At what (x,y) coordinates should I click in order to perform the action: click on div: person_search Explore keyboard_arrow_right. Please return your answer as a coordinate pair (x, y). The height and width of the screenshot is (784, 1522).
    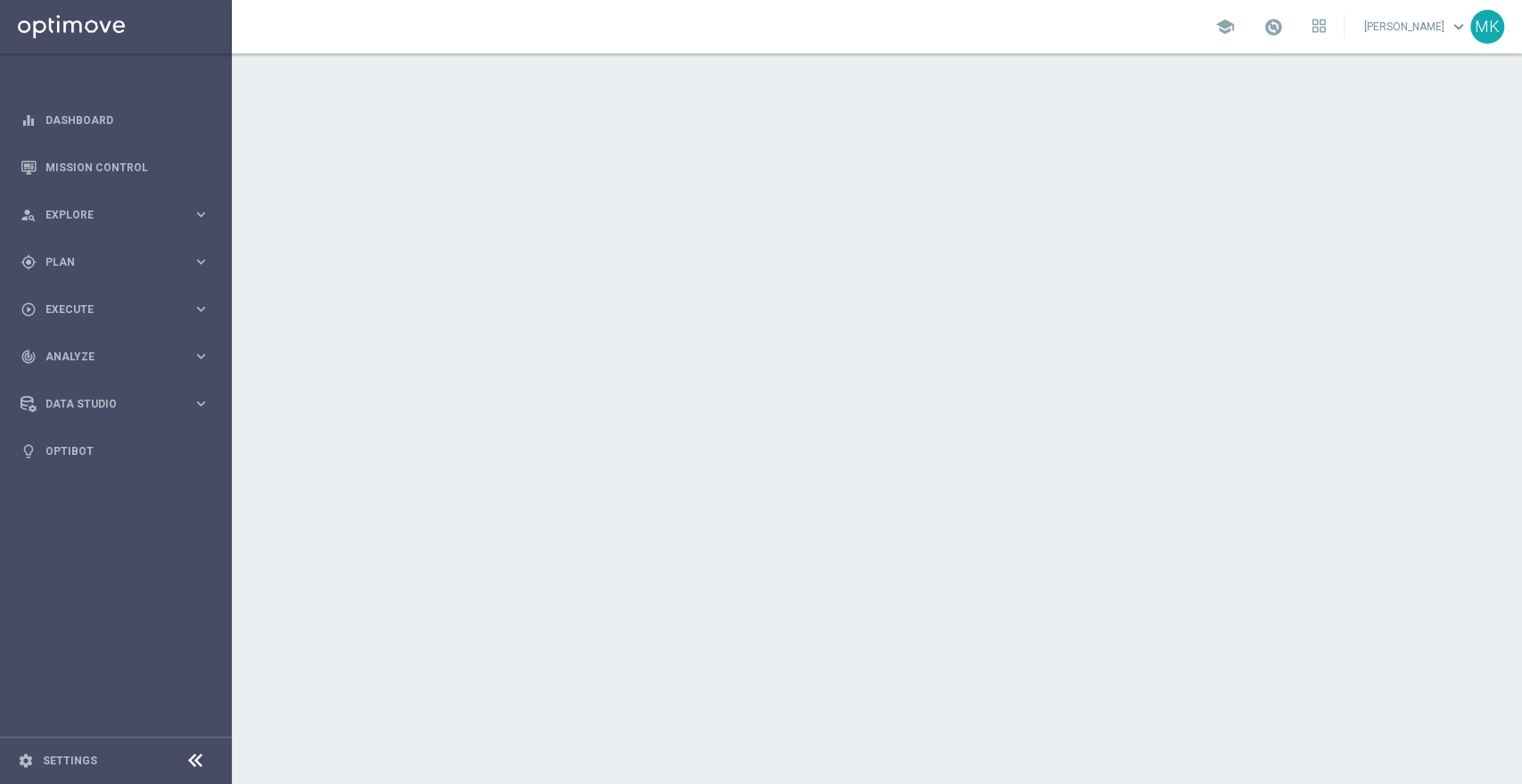
    Looking at the image, I should click on (115, 215).